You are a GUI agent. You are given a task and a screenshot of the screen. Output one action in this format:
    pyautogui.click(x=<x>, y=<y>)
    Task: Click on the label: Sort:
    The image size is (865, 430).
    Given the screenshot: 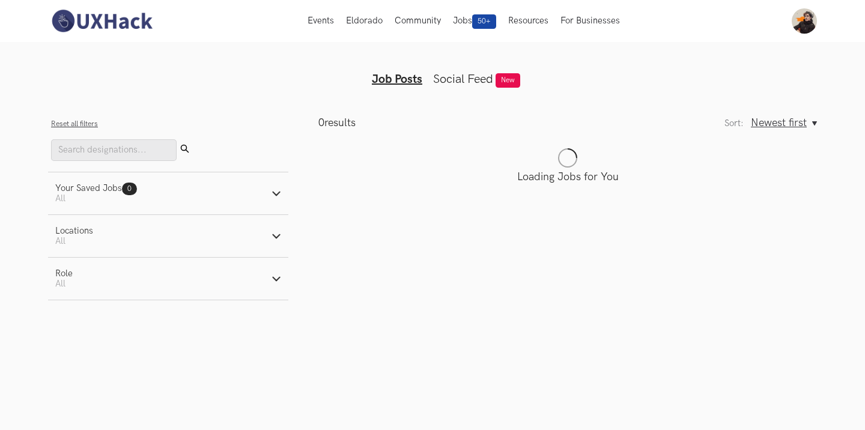 What is the action you would take?
    pyautogui.click(x=734, y=123)
    